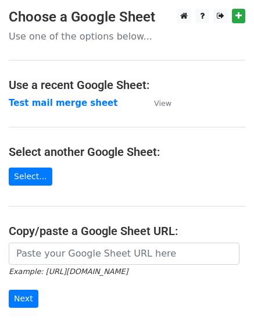  What do you see at coordinates (63, 103) in the screenshot?
I see `a: Test mail merge sheet` at bounding box center [63, 103].